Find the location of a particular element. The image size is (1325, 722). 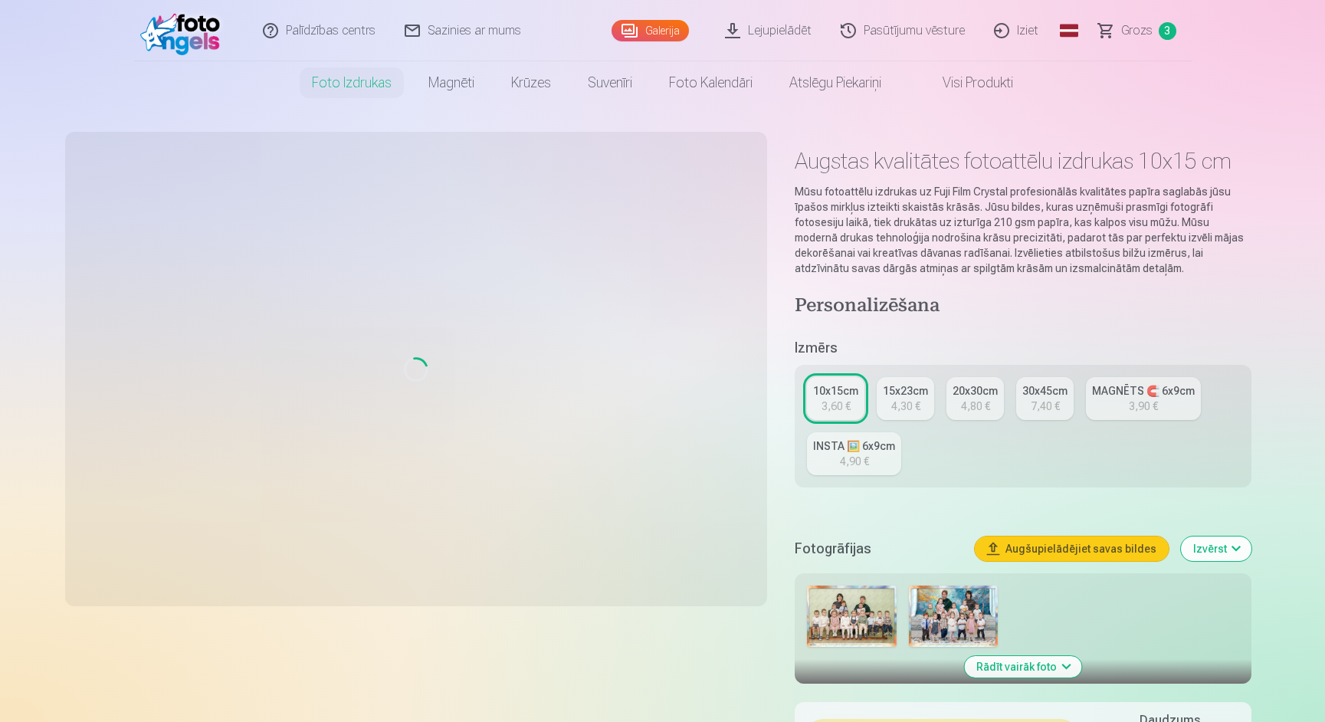

a: 30x45cm7,40 € is located at coordinates (1045, 399).